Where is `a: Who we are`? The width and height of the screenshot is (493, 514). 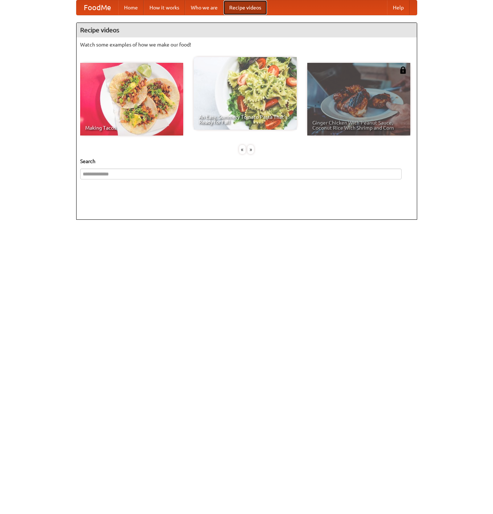
a: Who we are is located at coordinates (204, 8).